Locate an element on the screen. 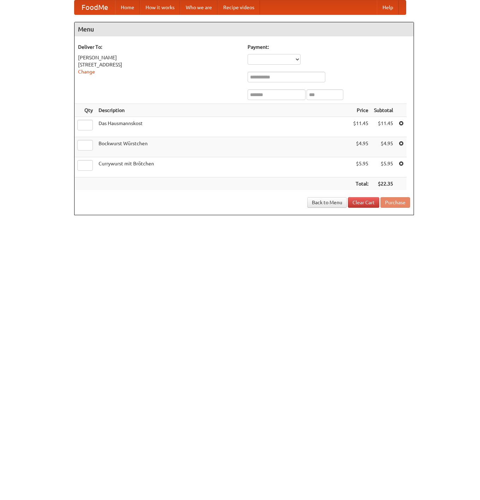  a: FoodMe is located at coordinates (95, 7).